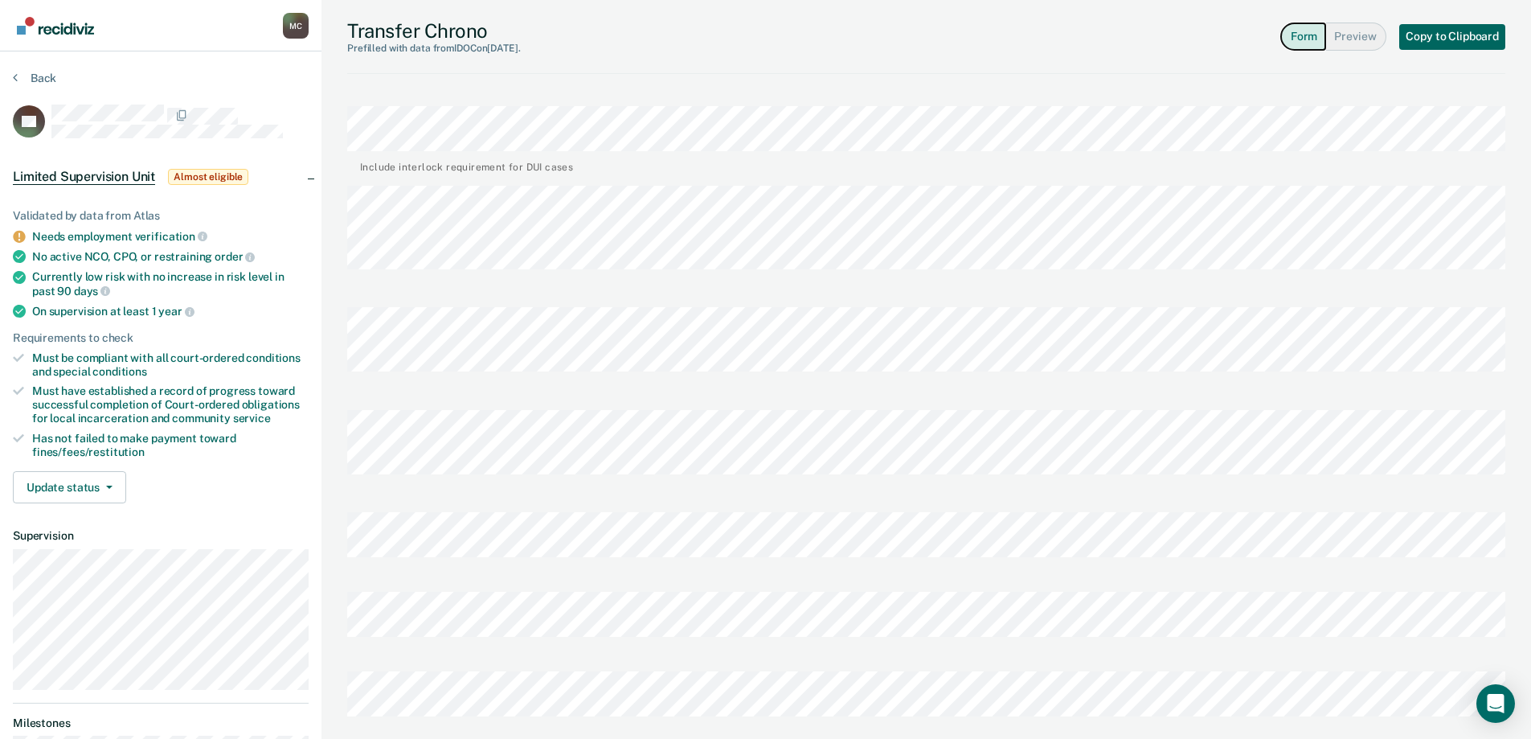 This screenshot has height=739, width=1531. I want to click on button: Update status, so click(69, 487).